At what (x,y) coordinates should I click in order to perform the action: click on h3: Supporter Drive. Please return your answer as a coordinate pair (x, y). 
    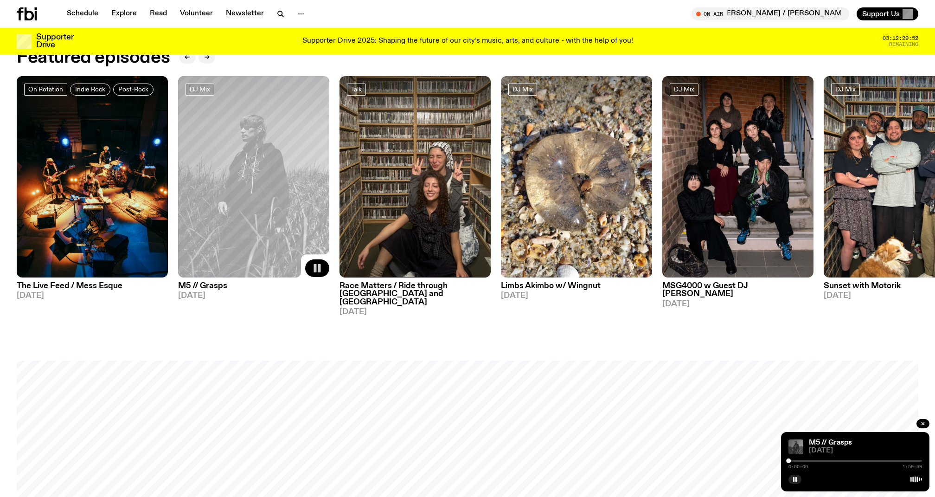
    Looking at the image, I should click on (55, 41).